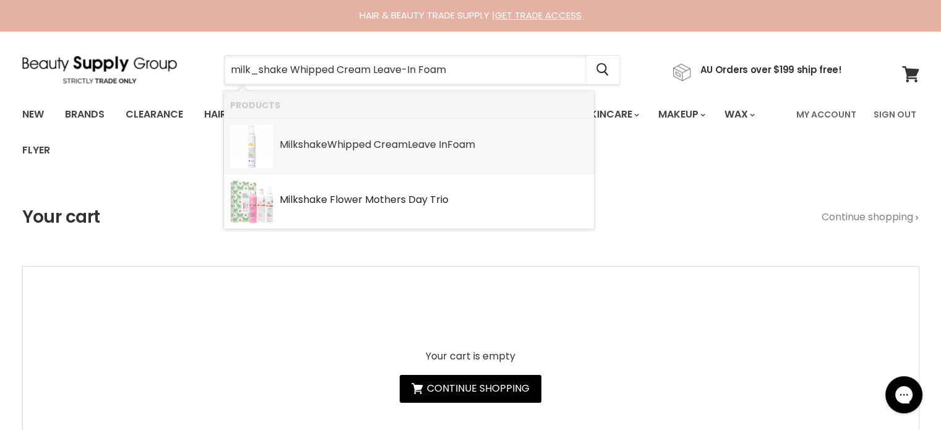 The image size is (941, 430). Describe the element at coordinates (422, 70) in the screenshot. I see `form: Product` at that location.